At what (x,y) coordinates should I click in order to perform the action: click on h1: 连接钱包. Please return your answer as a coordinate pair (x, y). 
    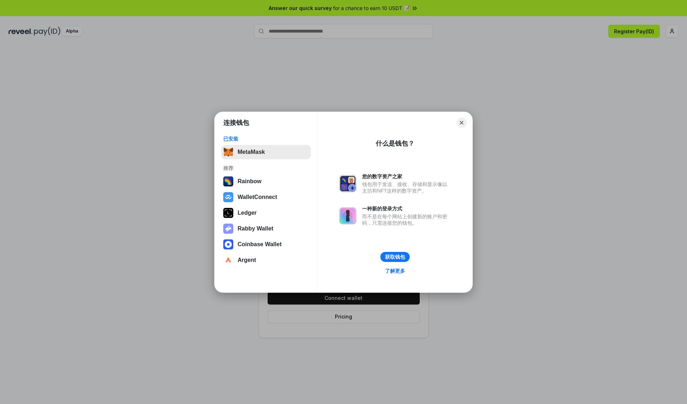
    Looking at the image, I should click on (236, 123).